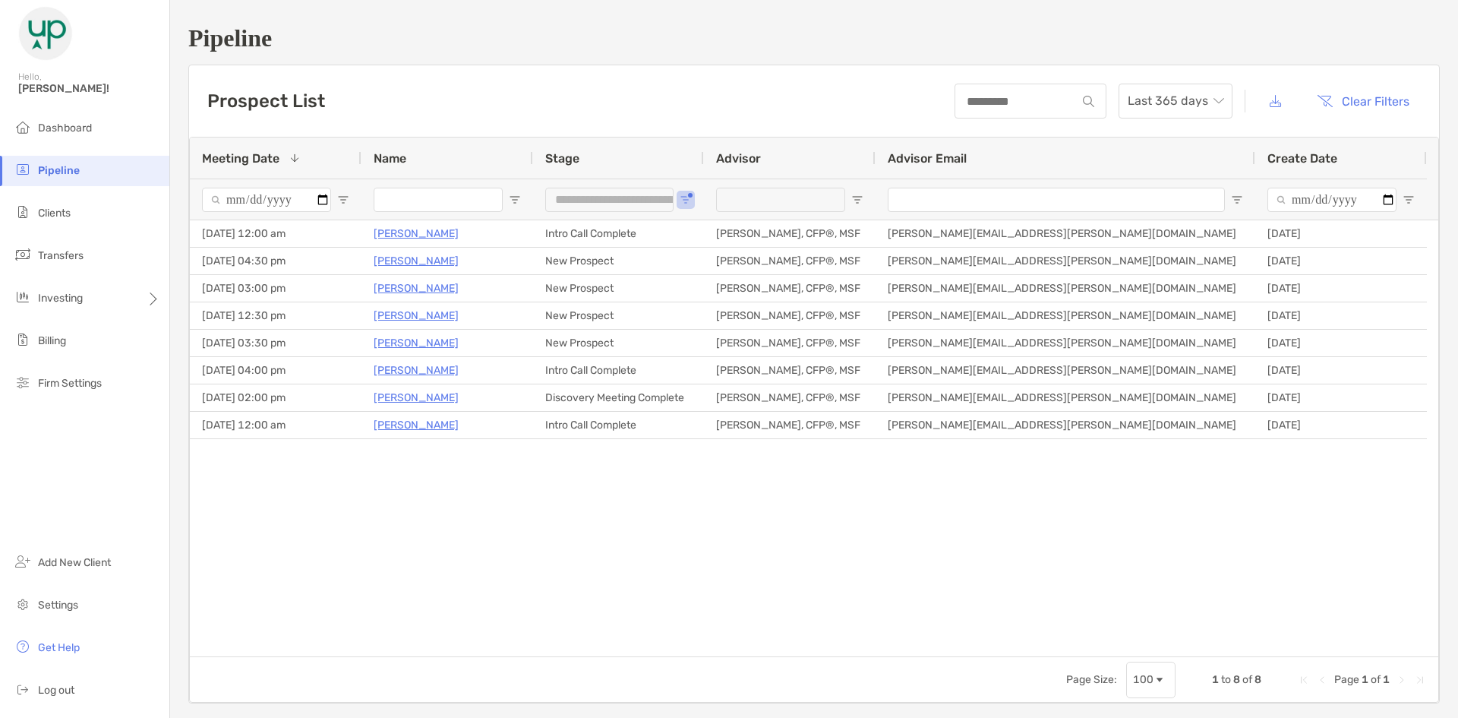 This screenshot has width=1458, height=718. What do you see at coordinates (927, 158) in the screenshot?
I see `span: Advisor Email` at bounding box center [927, 158].